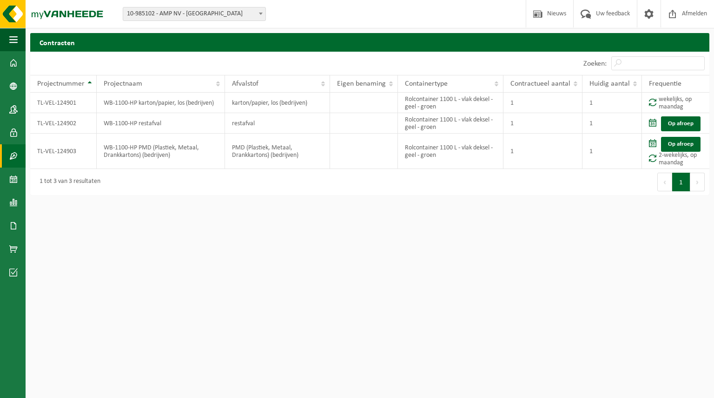  Describe the element at coordinates (540, 84) in the screenshot. I see `span: Contractueel aantal` at that location.